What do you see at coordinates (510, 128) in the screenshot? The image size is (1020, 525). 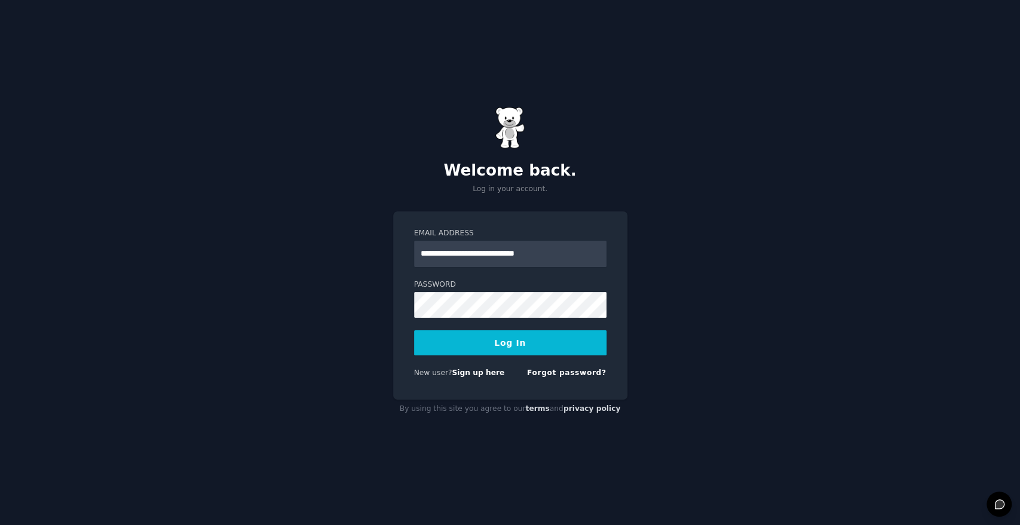 I see `img: Gummy Bear` at bounding box center [510, 128].